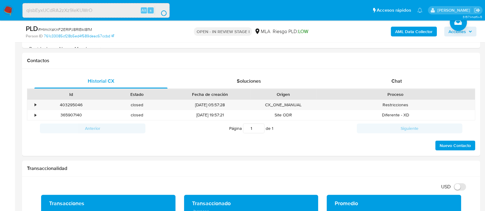 The width and height of the screenshot is (485, 211). Describe the element at coordinates (161, 10) in the screenshot. I see `button: search-icon` at that location.